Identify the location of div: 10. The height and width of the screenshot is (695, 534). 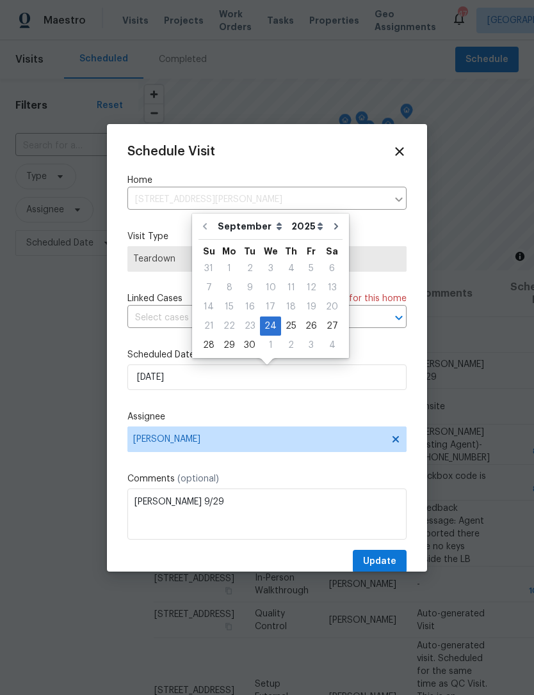
(270, 288).